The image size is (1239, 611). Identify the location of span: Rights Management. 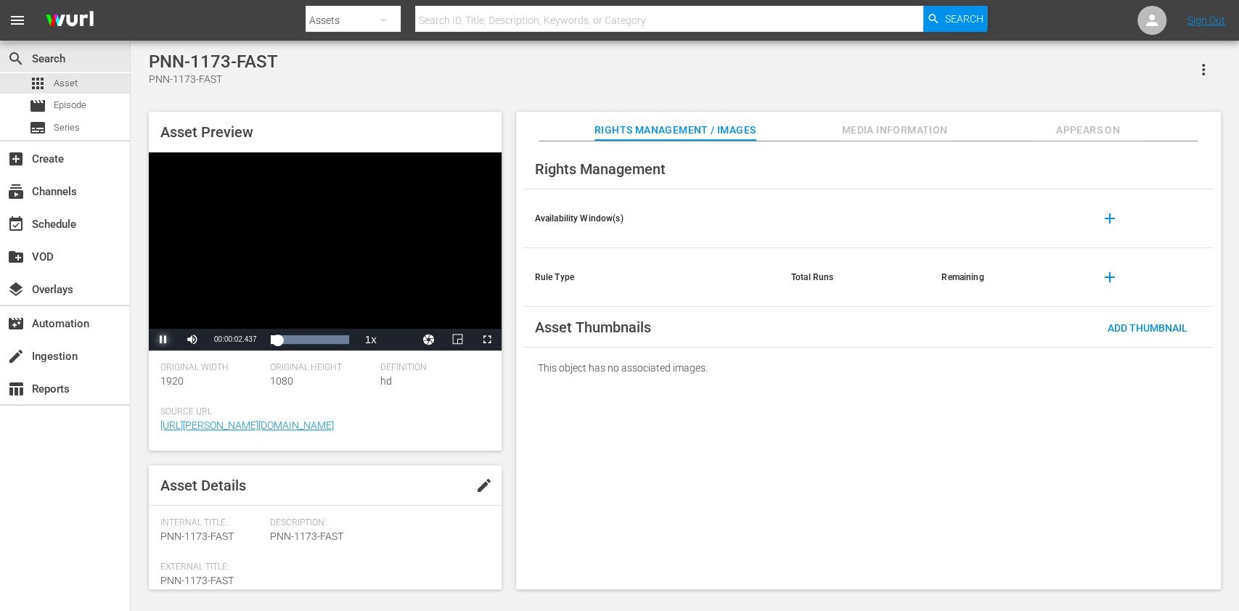
(600, 169).